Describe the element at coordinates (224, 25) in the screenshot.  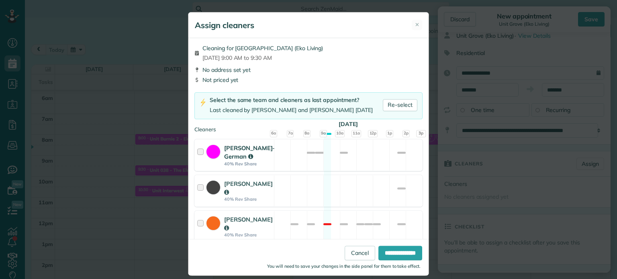
I see `h5: Assign cleaners` at that location.